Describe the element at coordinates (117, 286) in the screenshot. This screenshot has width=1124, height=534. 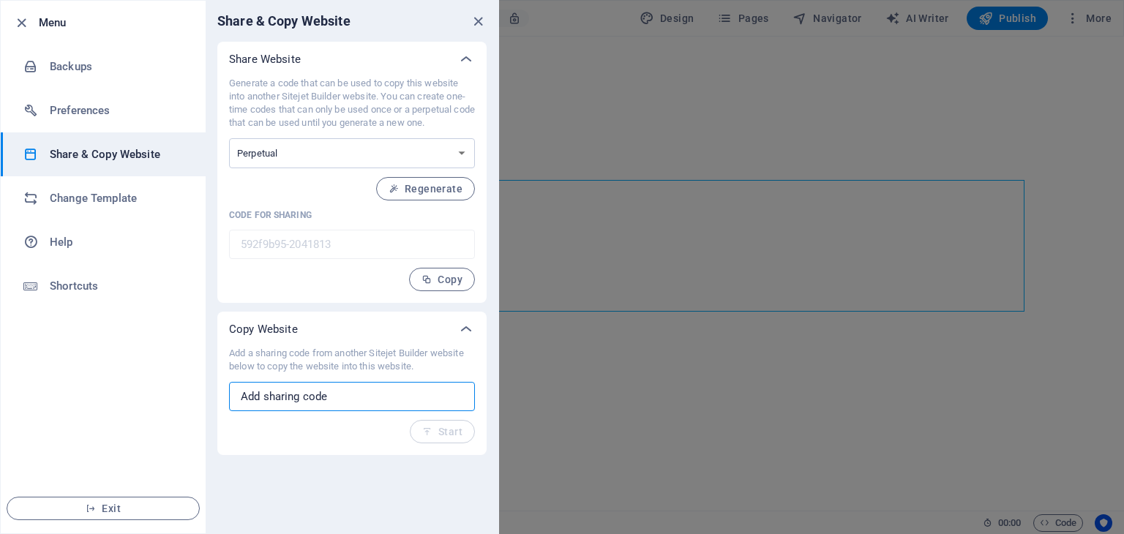
I see `h6: Shortcuts` at that location.